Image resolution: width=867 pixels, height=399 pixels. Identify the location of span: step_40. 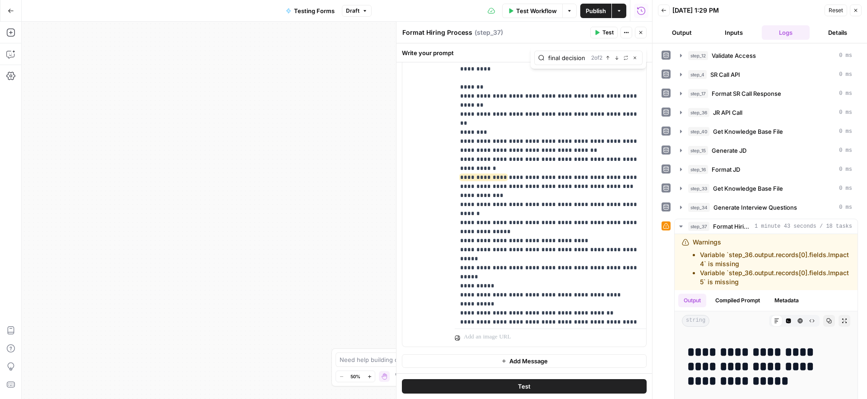
(698, 131).